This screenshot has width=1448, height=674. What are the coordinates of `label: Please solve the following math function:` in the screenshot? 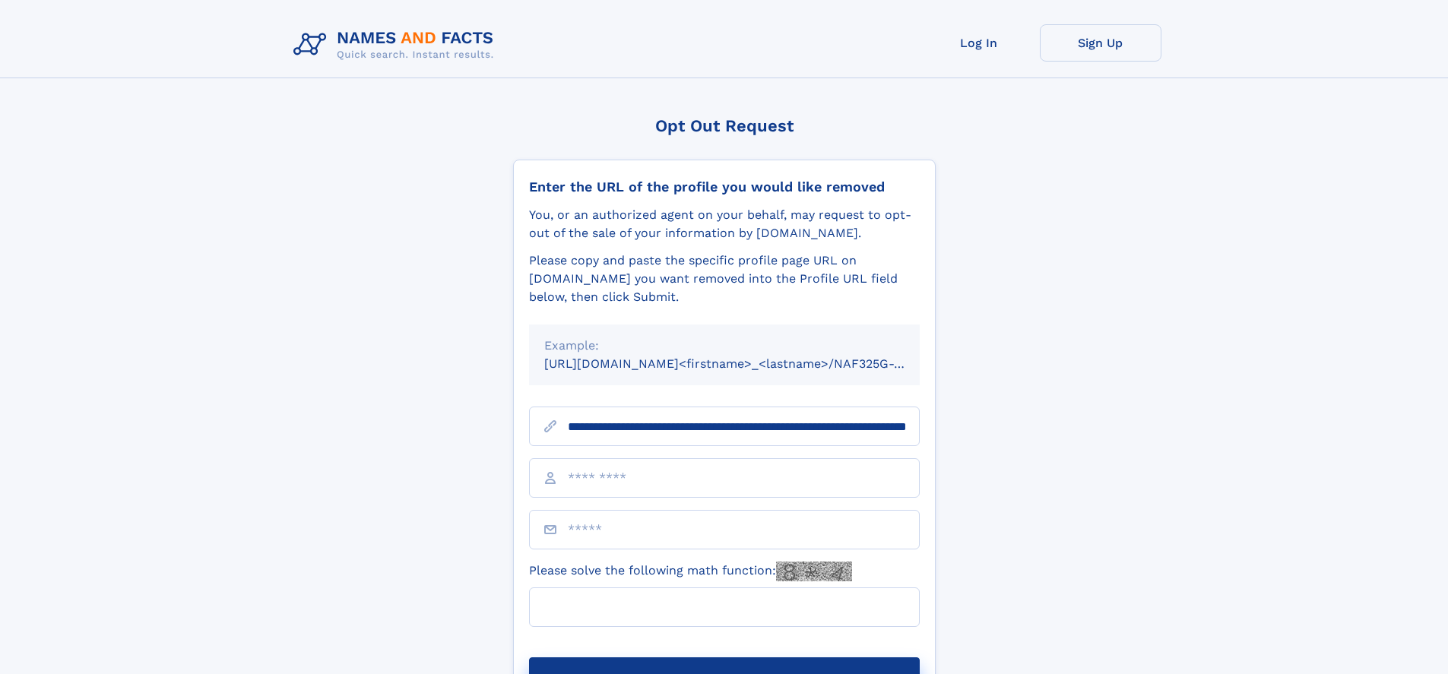 It's located at (690, 571).